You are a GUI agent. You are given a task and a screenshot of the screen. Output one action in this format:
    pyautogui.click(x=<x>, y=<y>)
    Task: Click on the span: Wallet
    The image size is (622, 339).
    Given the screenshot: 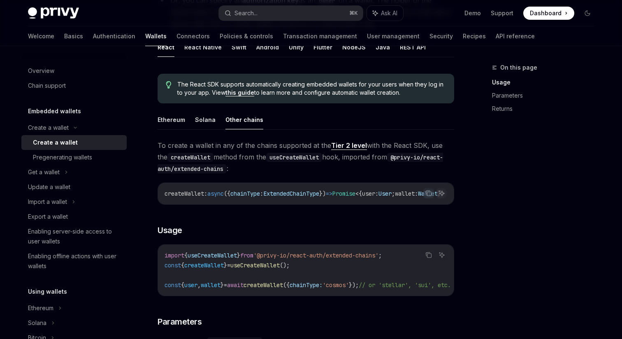 What is the action you would take?
    pyautogui.click(x=428, y=193)
    